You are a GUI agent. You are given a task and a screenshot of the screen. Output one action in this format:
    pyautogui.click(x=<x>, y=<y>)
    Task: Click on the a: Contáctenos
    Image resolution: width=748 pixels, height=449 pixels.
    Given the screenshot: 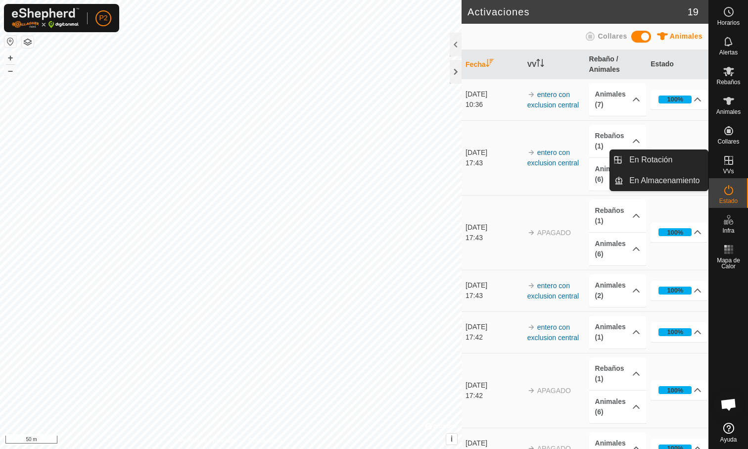 What is the action you would take?
    pyautogui.click(x=265, y=441)
    